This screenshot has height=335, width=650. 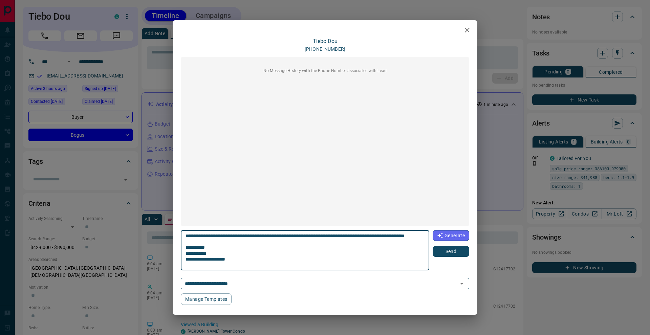 I want to click on p: No Message History with the Phone Number associated with Lead, so click(x=325, y=71).